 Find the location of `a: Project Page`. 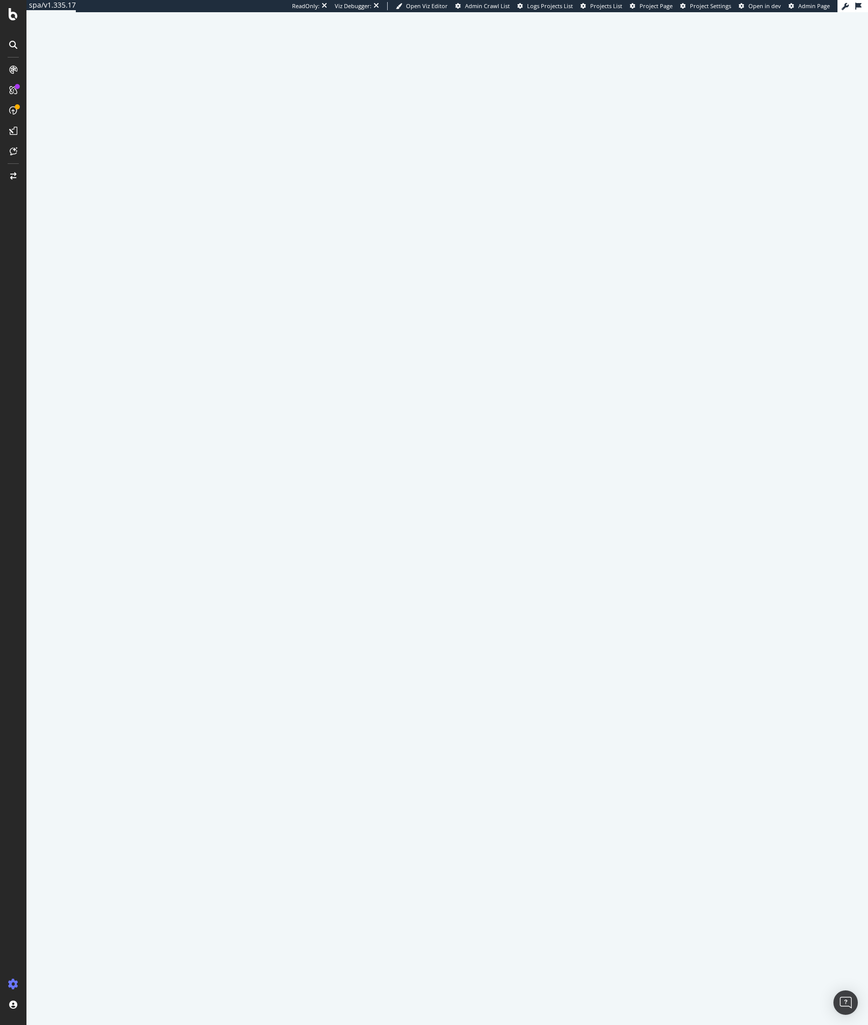

a: Project Page is located at coordinates (651, 6).